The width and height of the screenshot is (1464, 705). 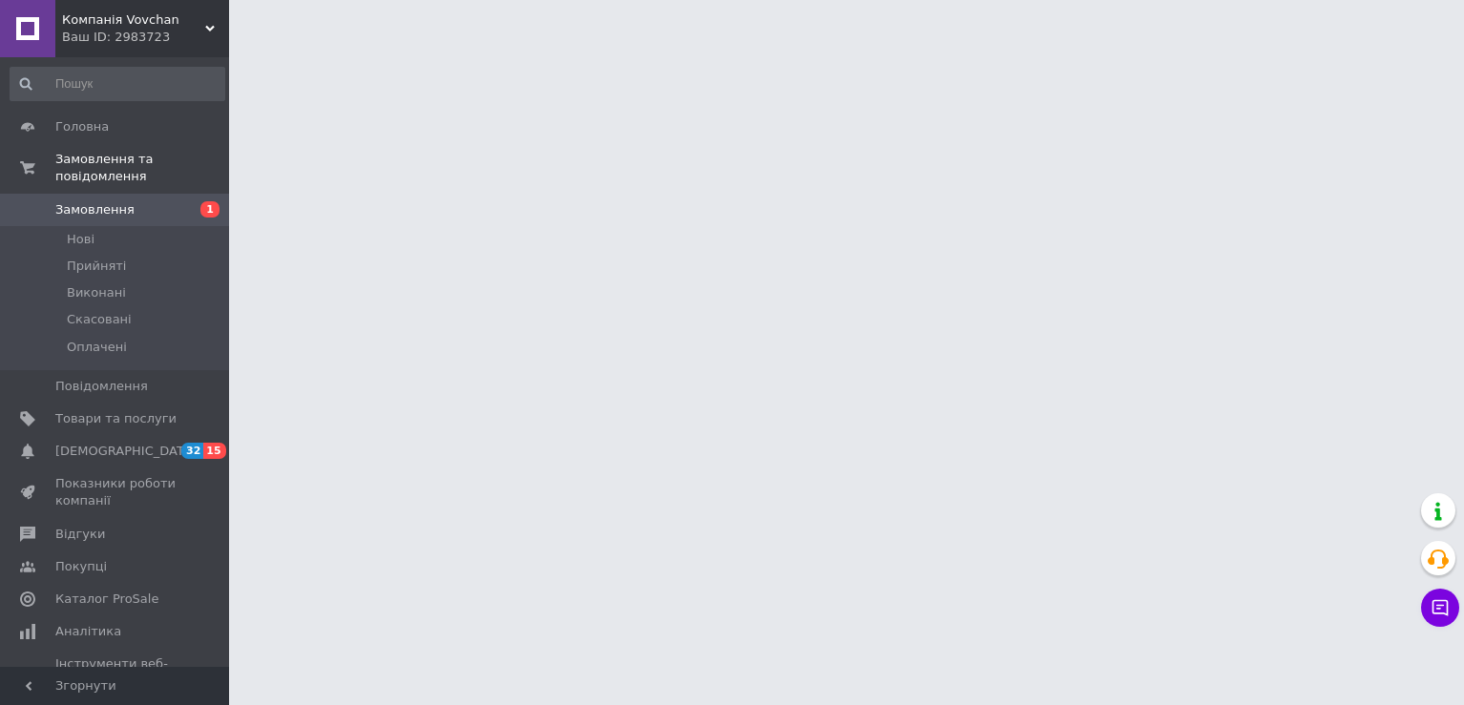 What do you see at coordinates (80, 240) in the screenshot?
I see `span: Нові` at bounding box center [80, 240].